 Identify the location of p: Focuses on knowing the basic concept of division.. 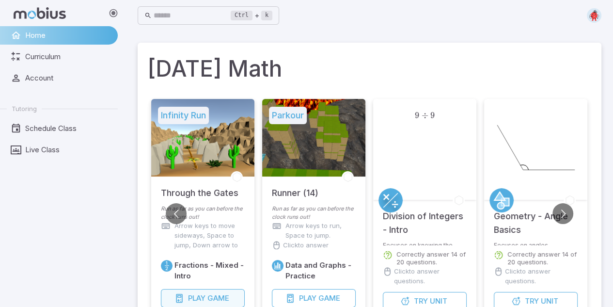
(425, 243).